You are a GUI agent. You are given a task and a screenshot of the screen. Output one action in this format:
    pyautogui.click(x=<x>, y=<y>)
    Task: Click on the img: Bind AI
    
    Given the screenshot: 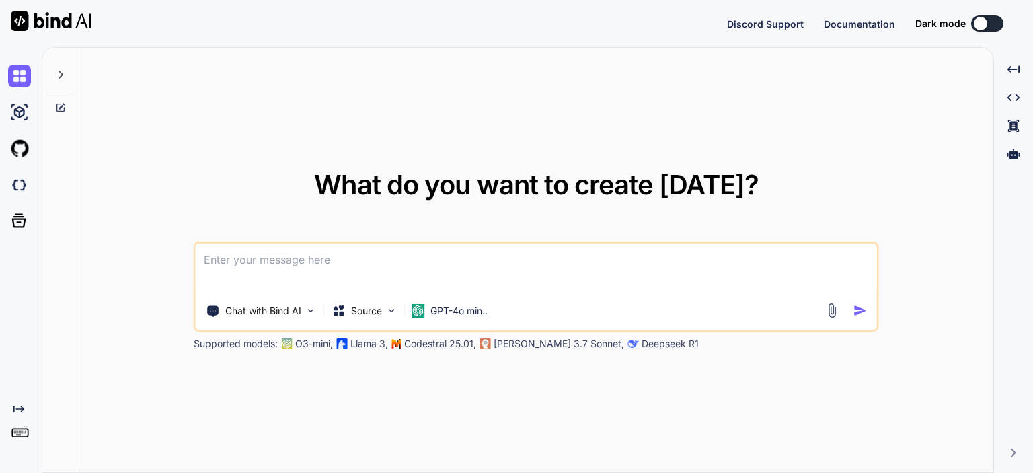 What is the action you would take?
    pyautogui.click(x=51, y=21)
    